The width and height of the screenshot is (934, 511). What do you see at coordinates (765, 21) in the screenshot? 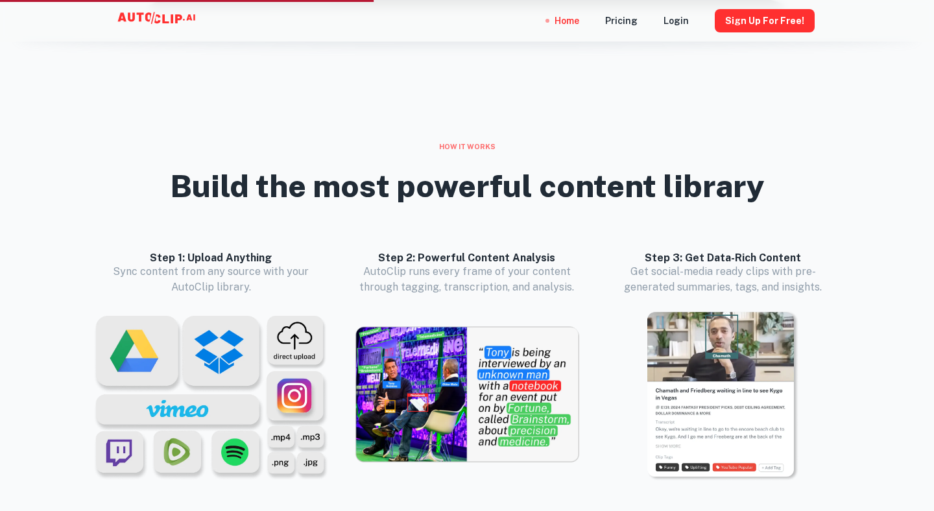
I see `button: Sign Up for free!` at bounding box center [765, 21].